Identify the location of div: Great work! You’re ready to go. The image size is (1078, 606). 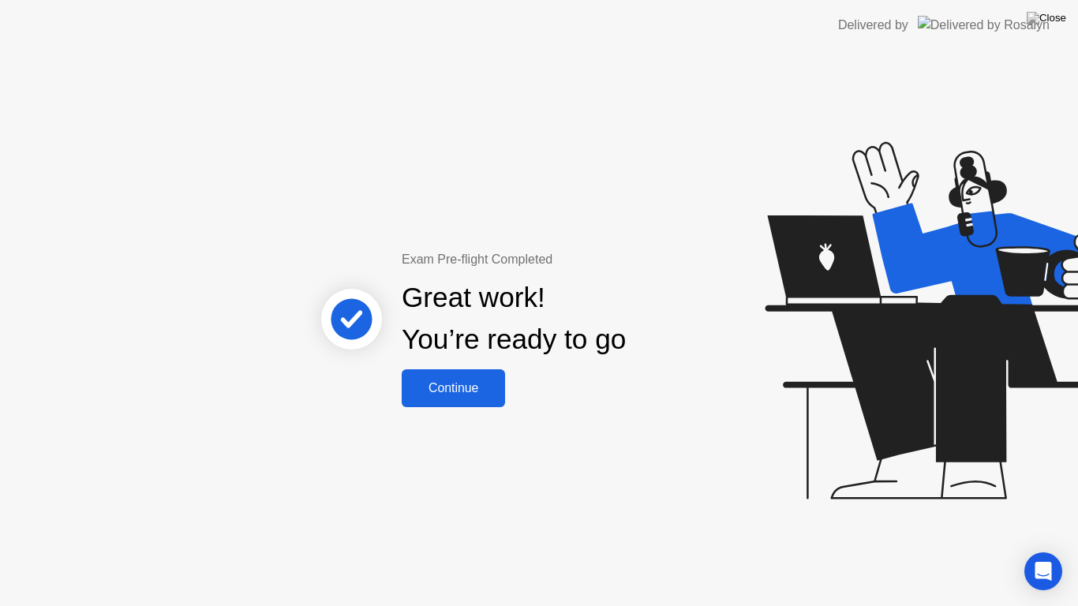
(514, 319).